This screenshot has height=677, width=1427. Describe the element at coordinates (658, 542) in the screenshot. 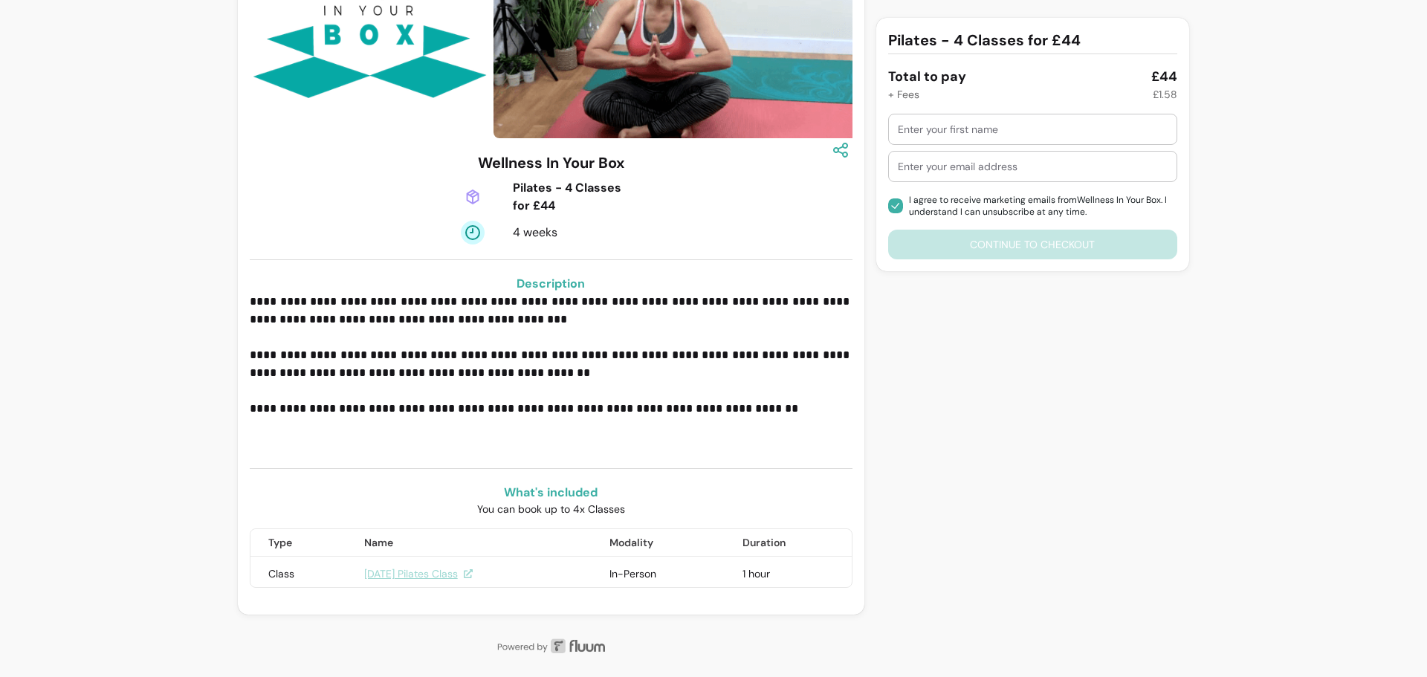

I see `th: Modality` at that location.